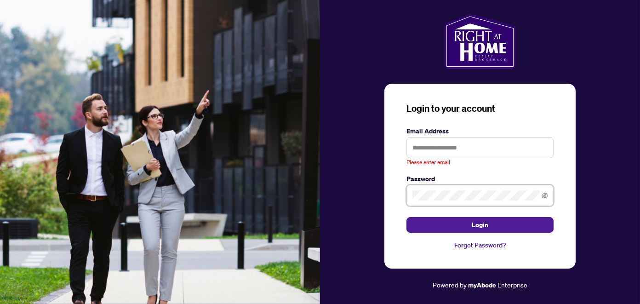 The width and height of the screenshot is (640, 304). What do you see at coordinates (480, 179) in the screenshot?
I see `label: Password` at bounding box center [480, 179].